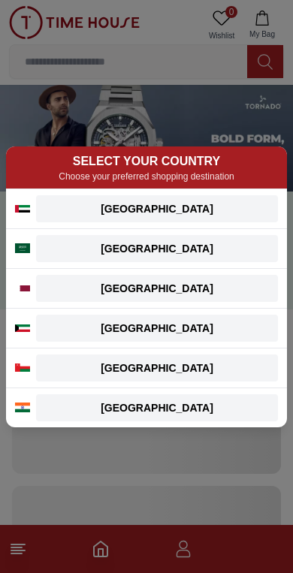 The image size is (293, 573). I want to click on img: UAE flag, so click(23, 209).